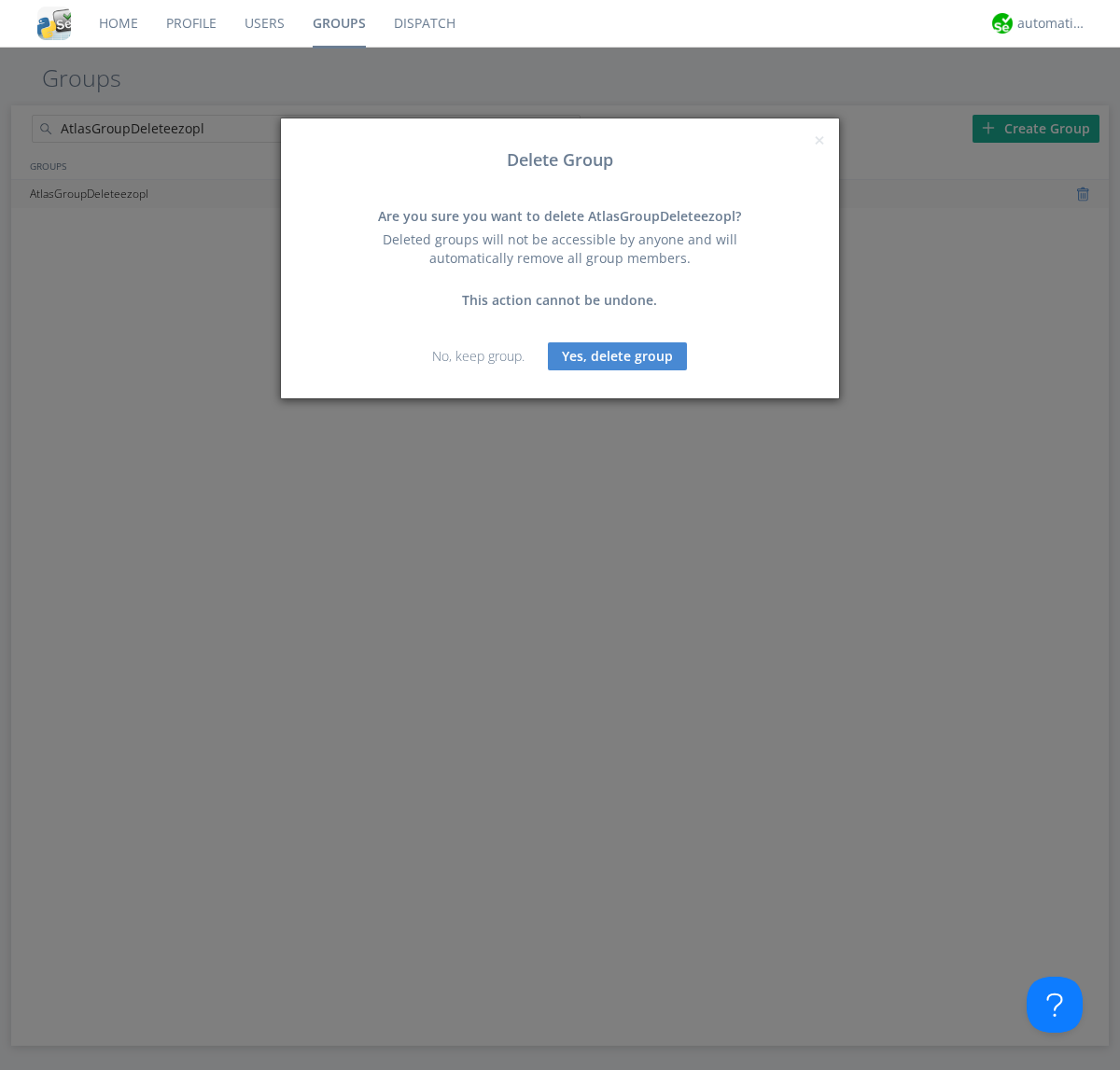 The image size is (1120, 1070). What do you see at coordinates (54, 23) in the screenshot?
I see `img: cddb5a64eb264b2086981ab96f4c1ba7` at bounding box center [54, 23].